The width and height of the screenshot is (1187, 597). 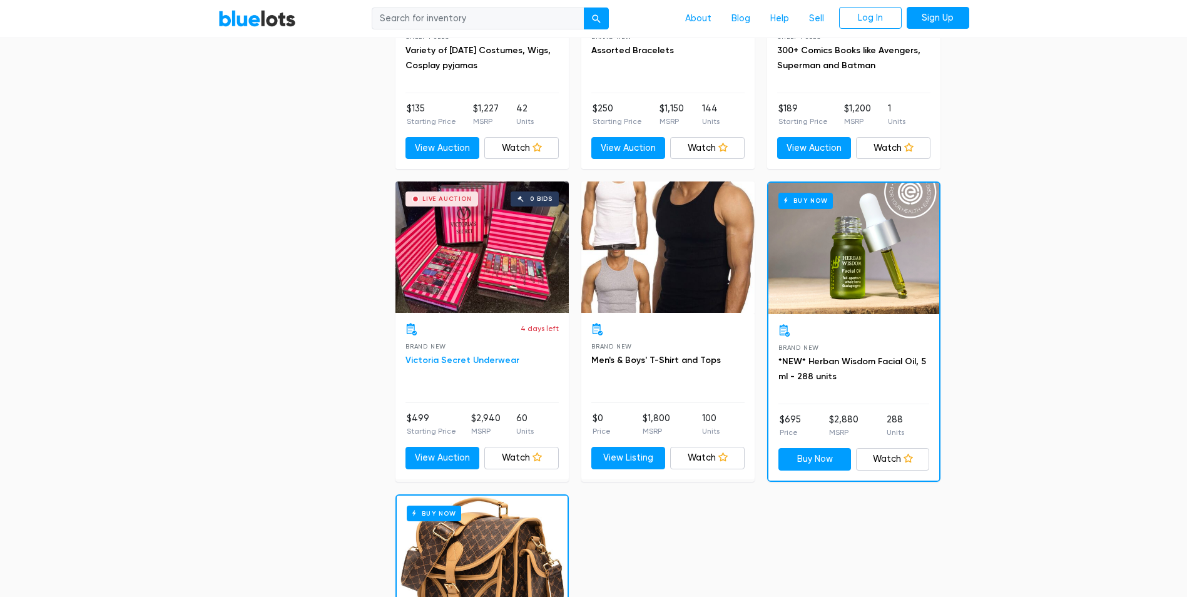 What do you see at coordinates (816, 19) in the screenshot?
I see `a: Sell` at bounding box center [816, 19].